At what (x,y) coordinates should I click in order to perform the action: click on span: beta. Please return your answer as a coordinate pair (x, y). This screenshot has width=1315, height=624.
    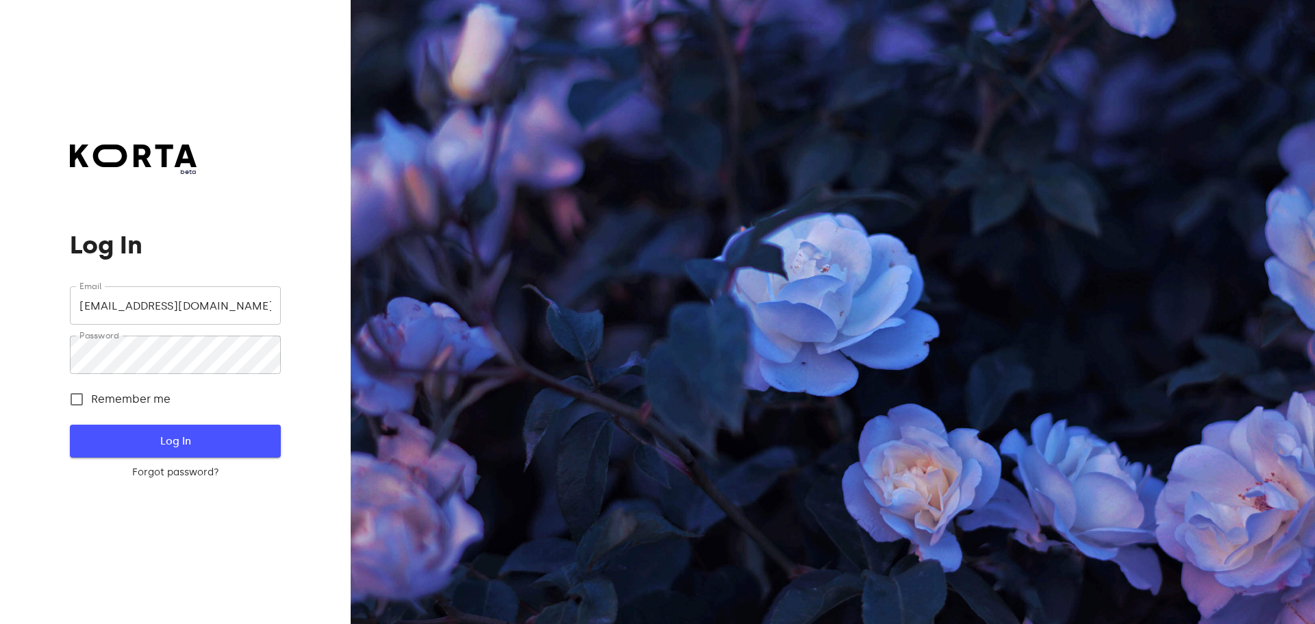
    Looking at the image, I should click on (133, 172).